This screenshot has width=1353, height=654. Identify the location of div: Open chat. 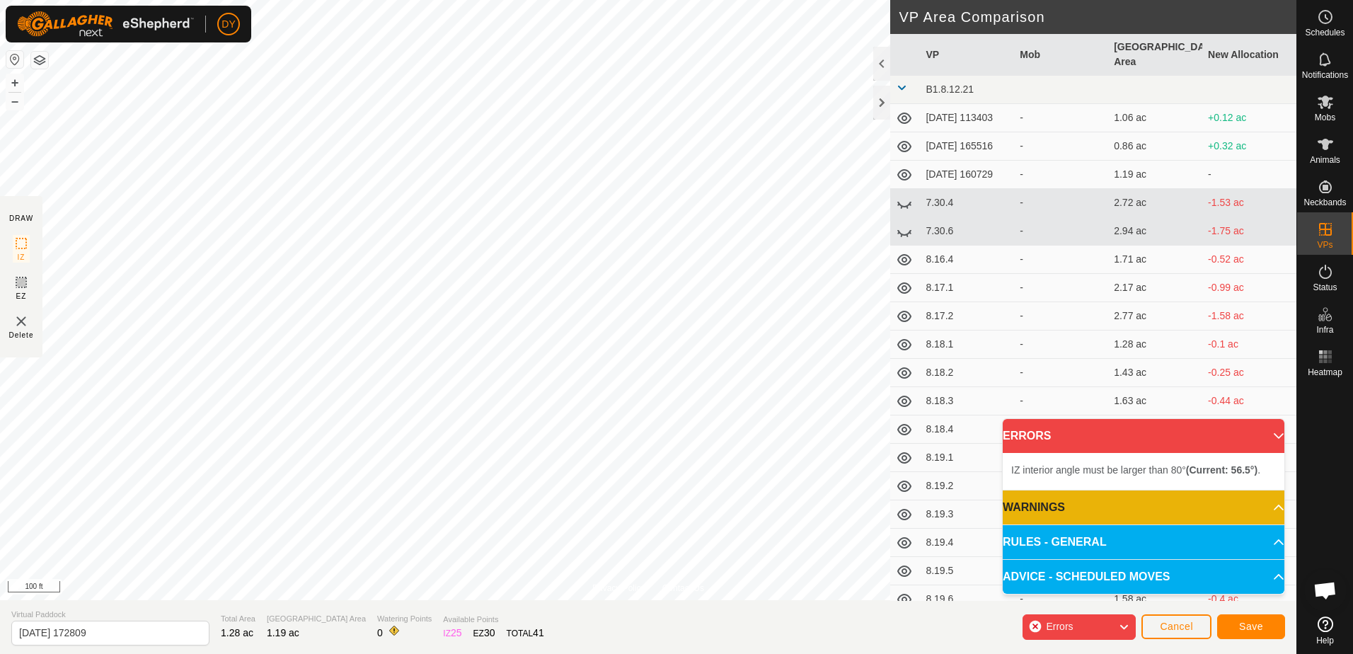
(1325, 590).